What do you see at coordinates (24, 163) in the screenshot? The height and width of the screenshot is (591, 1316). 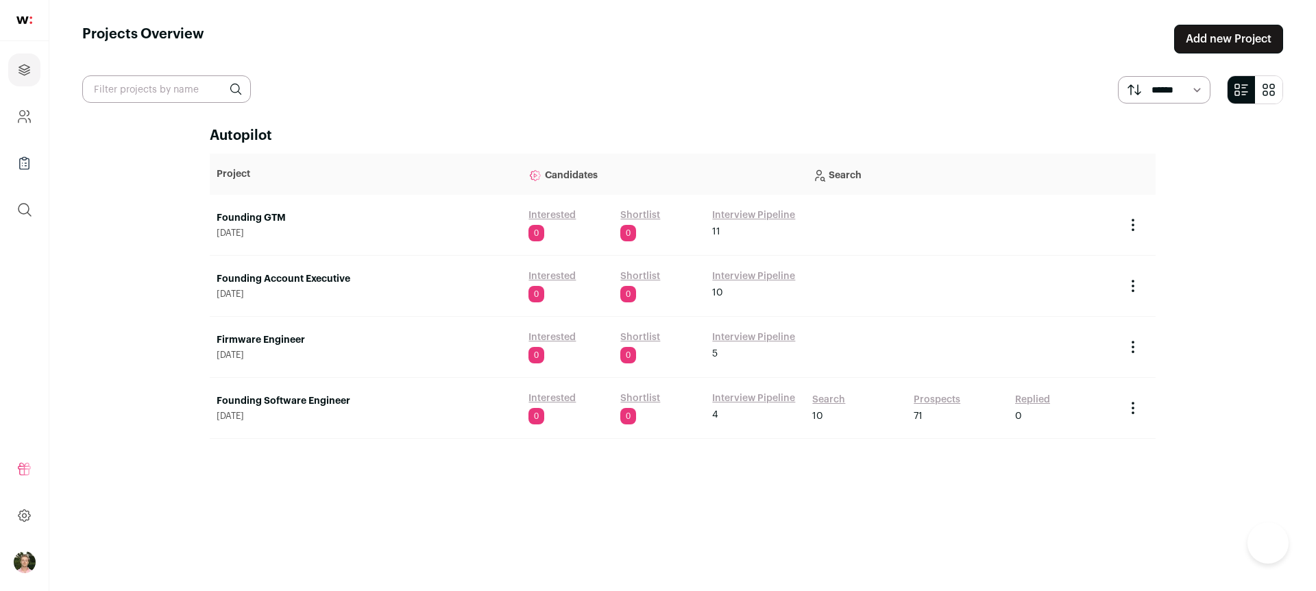 I see `a: Company Lists` at bounding box center [24, 163].